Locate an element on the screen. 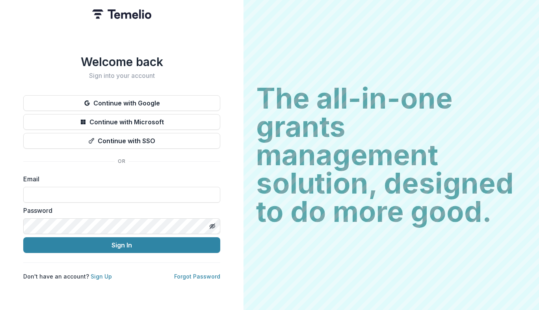  h1: Welcome back is located at coordinates (122, 62).